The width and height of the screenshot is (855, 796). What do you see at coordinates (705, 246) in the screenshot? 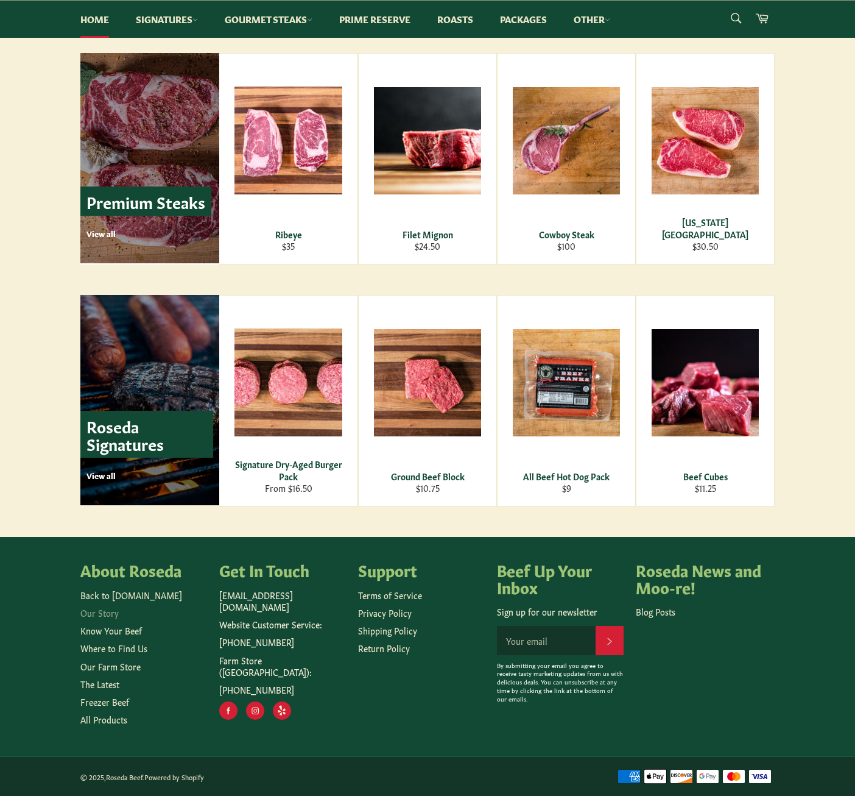
I see `div: $30.50` at bounding box center [705, 246].